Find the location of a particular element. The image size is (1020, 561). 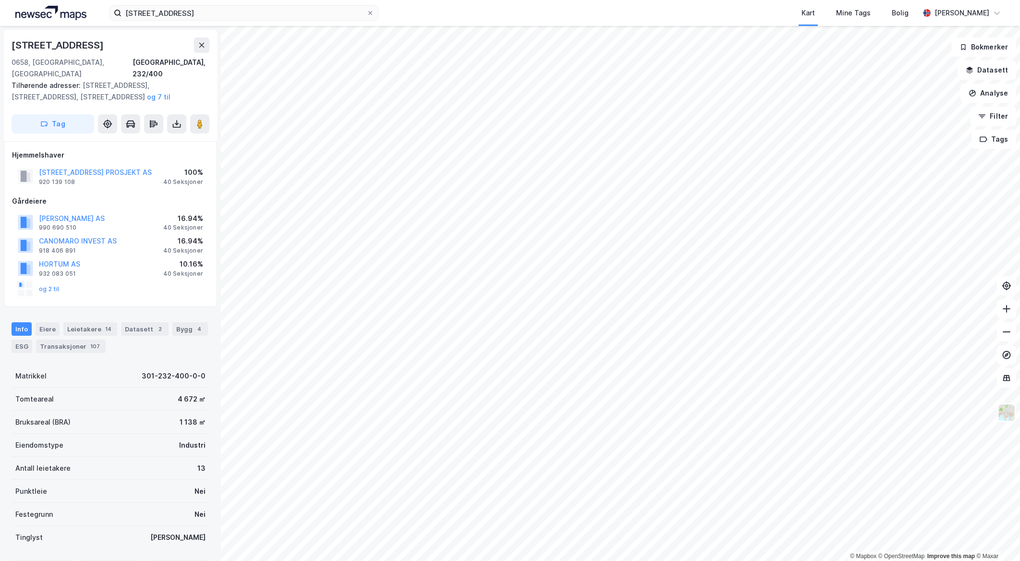

button: Datasett is located at coordinates (987, 70).